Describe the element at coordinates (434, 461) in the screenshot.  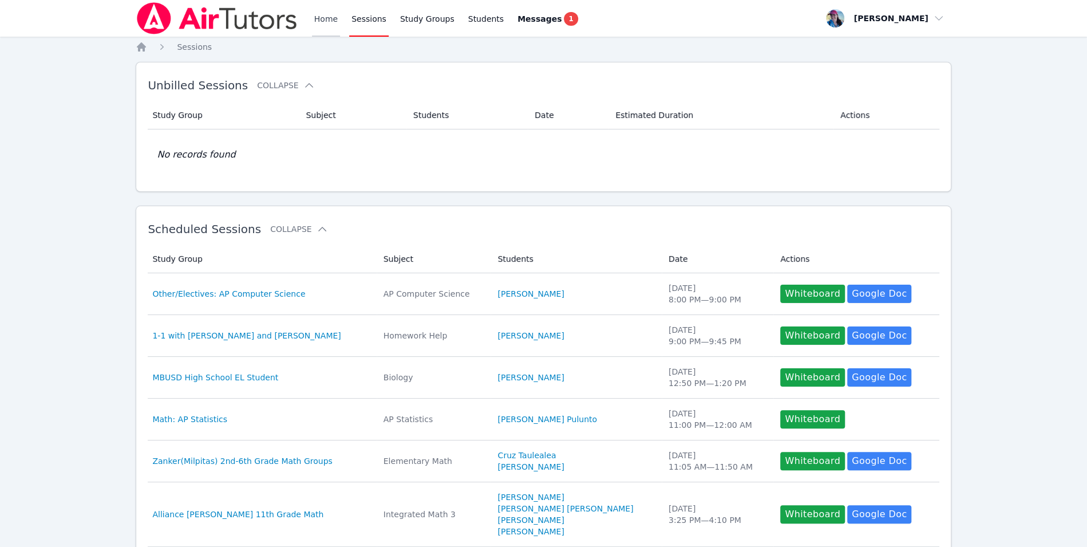
I see `div: Elementary Math` at that location.